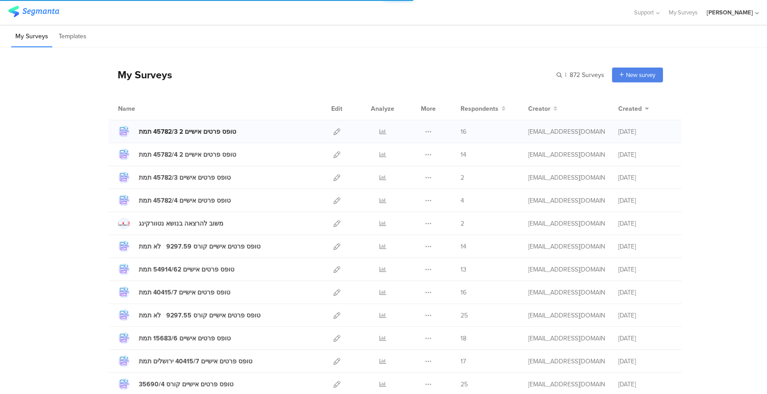 The width and height of the screenshot is (767, 394). Describe the element at coordinates (543, 109) in the screenshot. I see `button: Creator` at that location.